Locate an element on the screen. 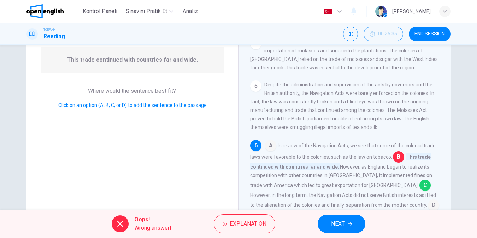 The width and height of the screenshot is (477, 238). img: OpenEnglish logo is located at coordinates (45, 11).